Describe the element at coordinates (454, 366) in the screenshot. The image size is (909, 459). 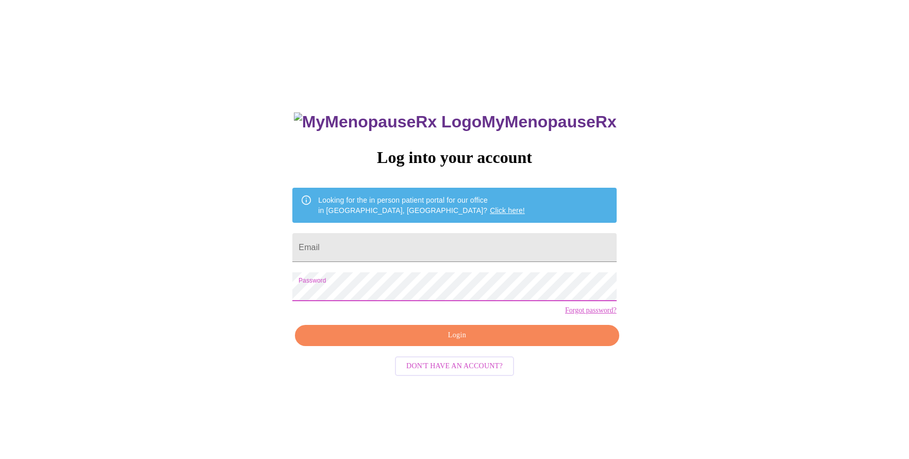
I see `span: Don't have an account?` at that location.